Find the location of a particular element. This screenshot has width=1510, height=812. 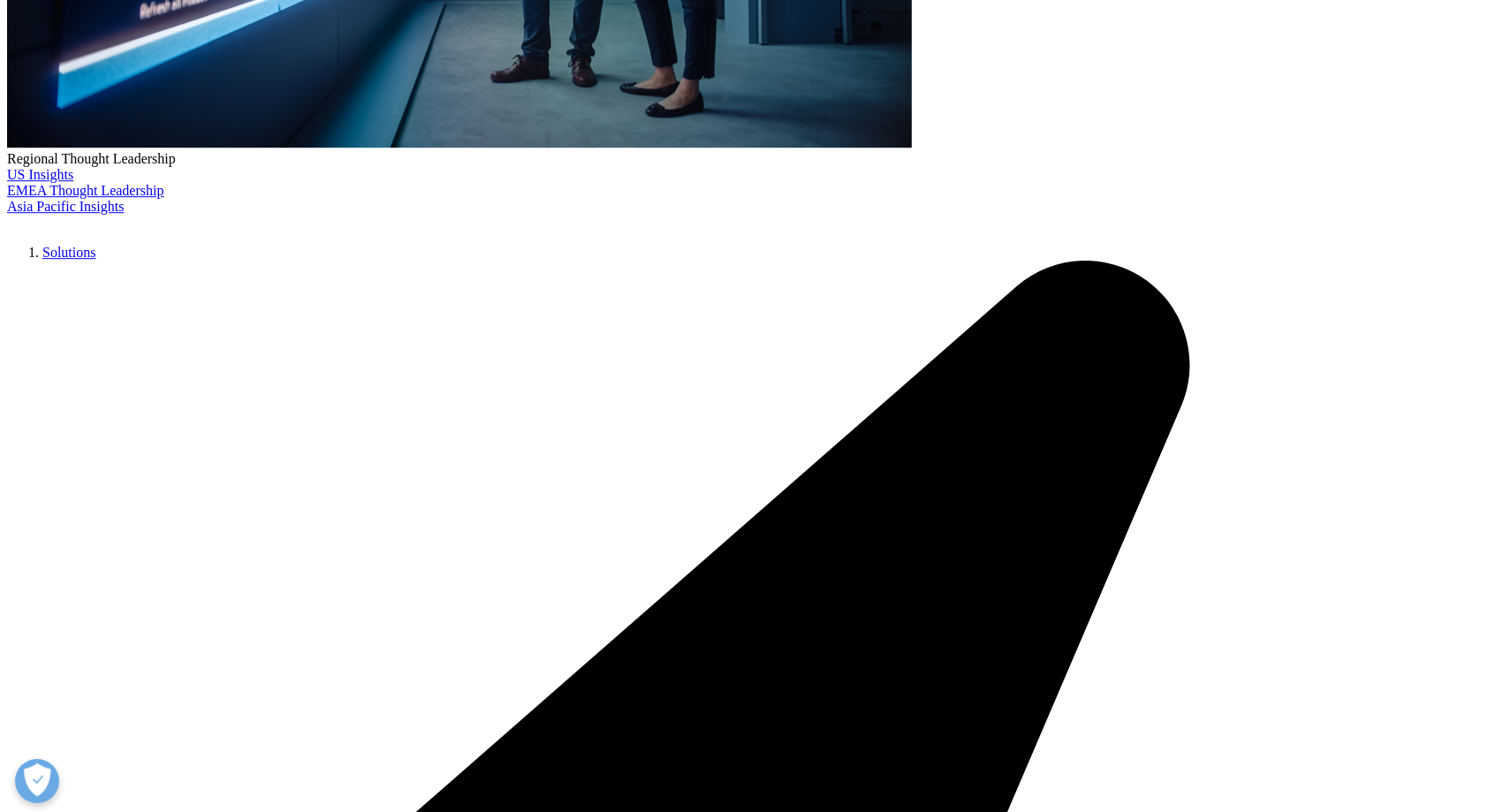

button: Ouvrir le centre de préférences is located at coordinates (37, 782).